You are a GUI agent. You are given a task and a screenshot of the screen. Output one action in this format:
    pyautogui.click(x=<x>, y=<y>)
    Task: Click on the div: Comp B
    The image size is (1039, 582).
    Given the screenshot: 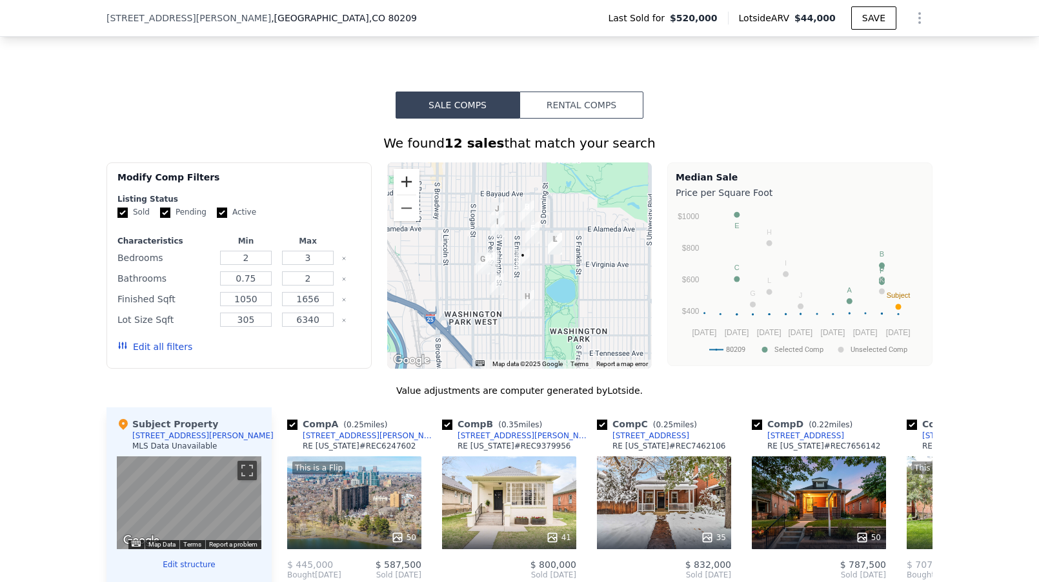 What is the action you would take?
    pyautogui.click(x=494, y=424)
    